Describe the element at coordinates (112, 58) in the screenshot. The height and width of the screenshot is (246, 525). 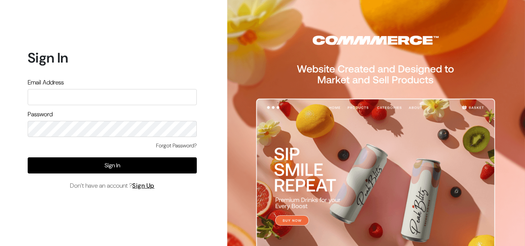
I see `h1: Sign In` at that location.